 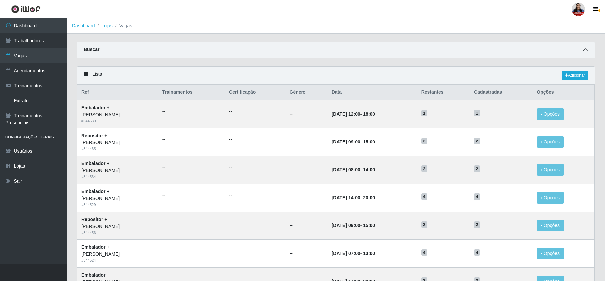 What do you see at coordinates (26, 9) in the screenshot?
I see `img: CoreUI Logo` at bounding box center [26, 9].